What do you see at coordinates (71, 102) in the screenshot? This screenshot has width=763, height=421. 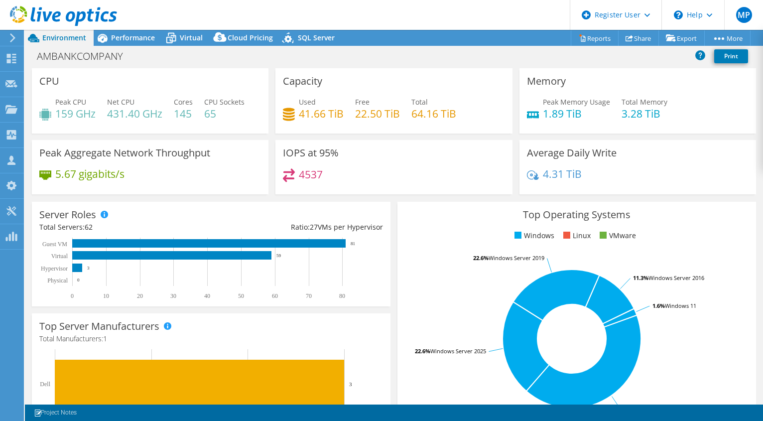 I see `span: Peak CPU` at bounding box center [71, 102].